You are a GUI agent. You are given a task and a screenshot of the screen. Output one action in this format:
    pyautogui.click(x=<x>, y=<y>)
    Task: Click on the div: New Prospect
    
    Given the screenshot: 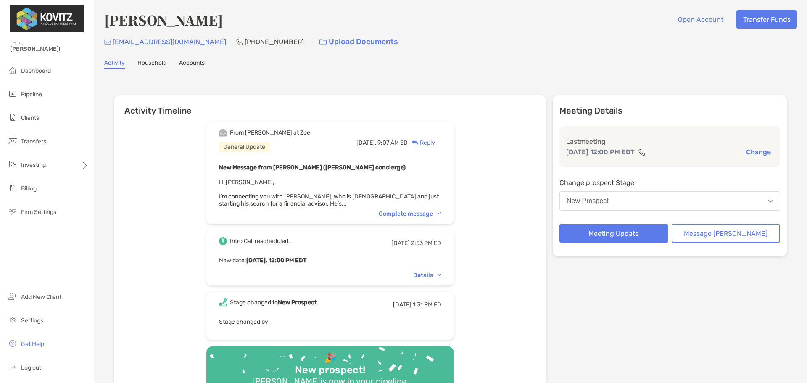 What is the action you would take?
    pyautogui.click(x=587, y=201)
    